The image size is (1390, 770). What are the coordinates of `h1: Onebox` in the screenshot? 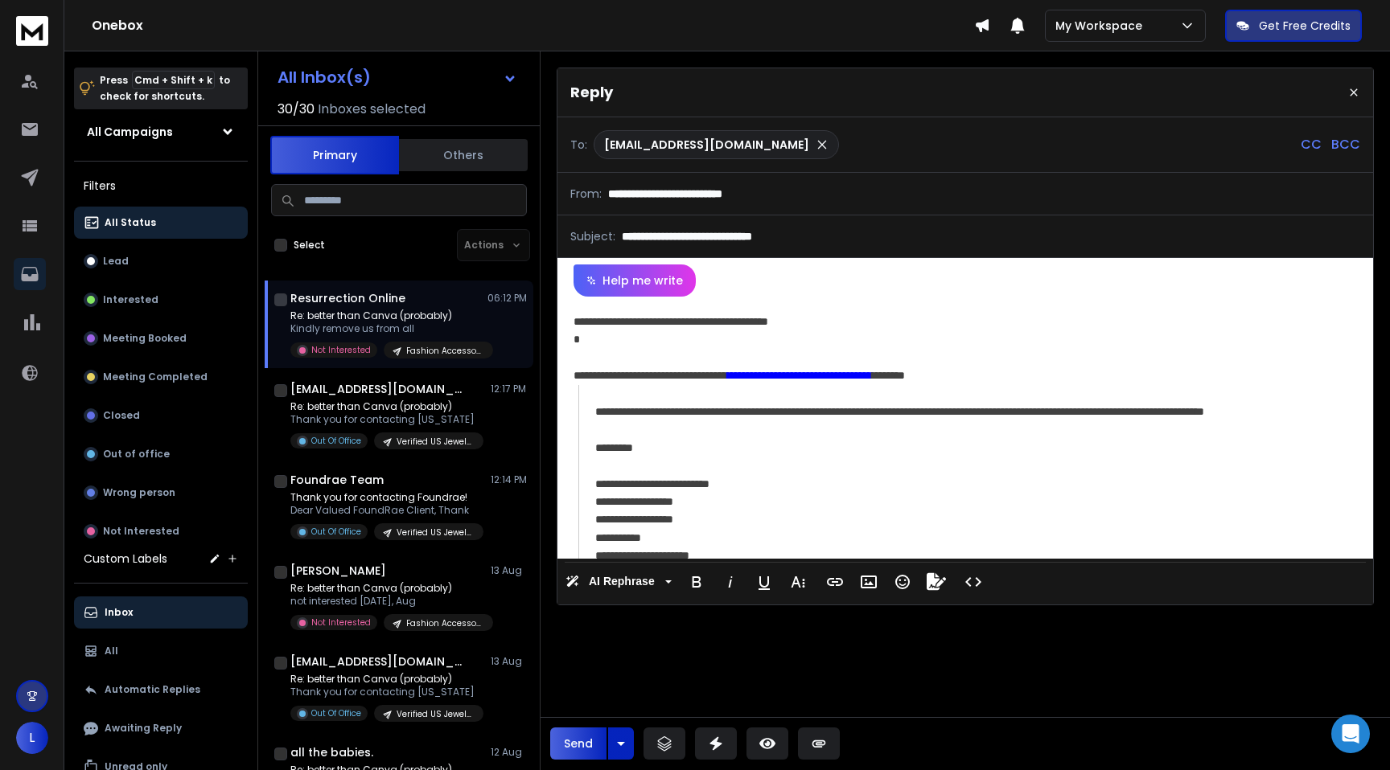 It's located at (532, 26).